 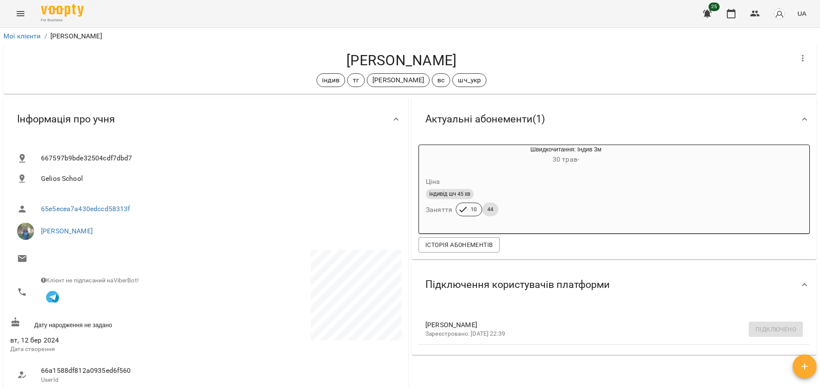 I want to click on p: Дата створення, so click(x=107, y=350).